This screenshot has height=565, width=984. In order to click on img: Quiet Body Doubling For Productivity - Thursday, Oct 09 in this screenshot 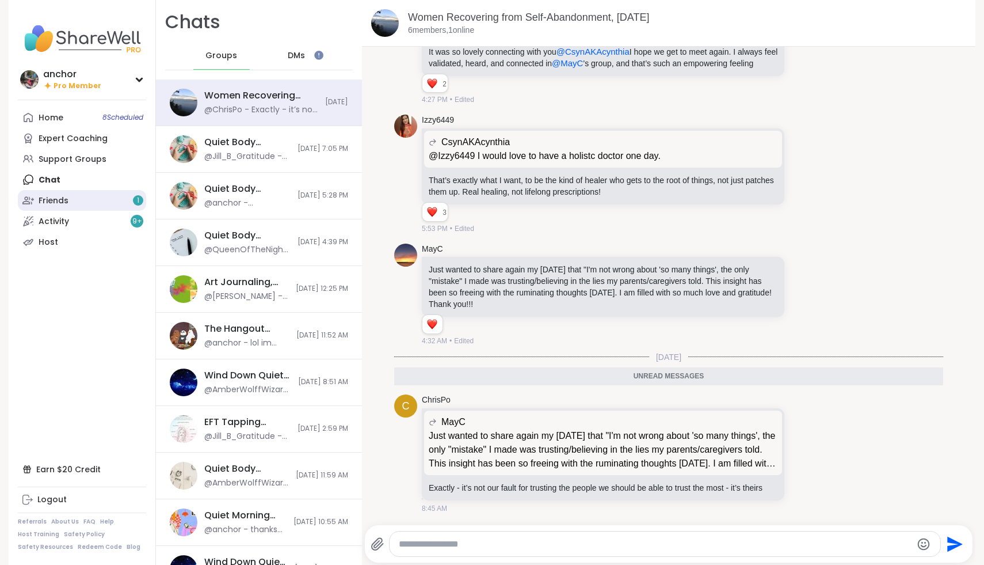, I will do `click(184, 475)`.